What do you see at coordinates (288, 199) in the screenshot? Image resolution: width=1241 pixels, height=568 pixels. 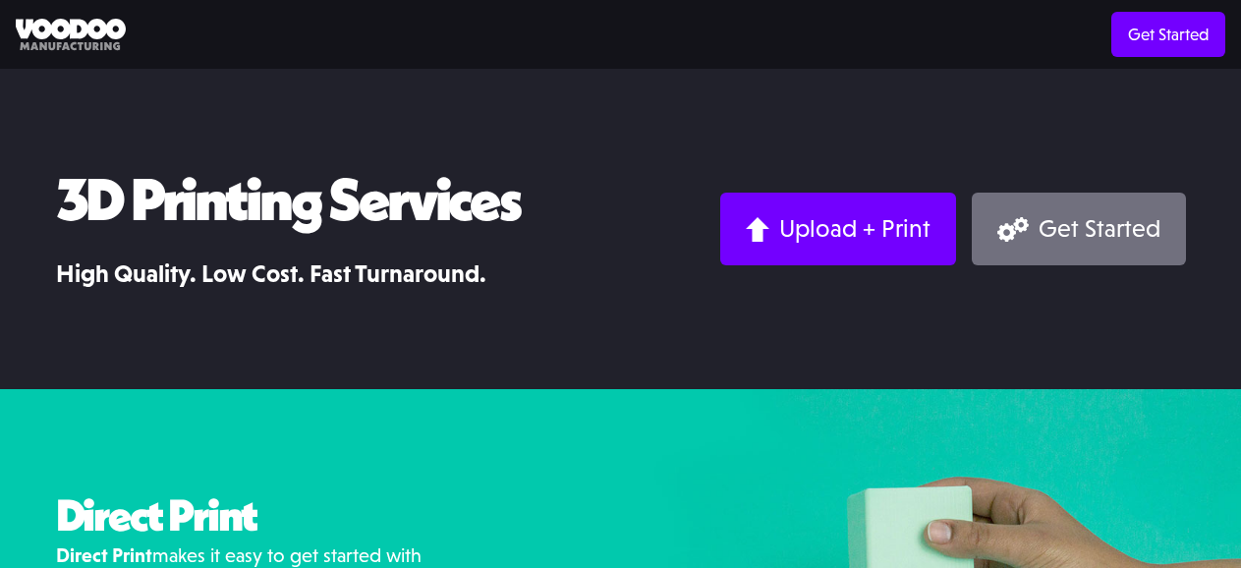 I see `h1: 3D Printing Services` at bounding box center [288, 199].